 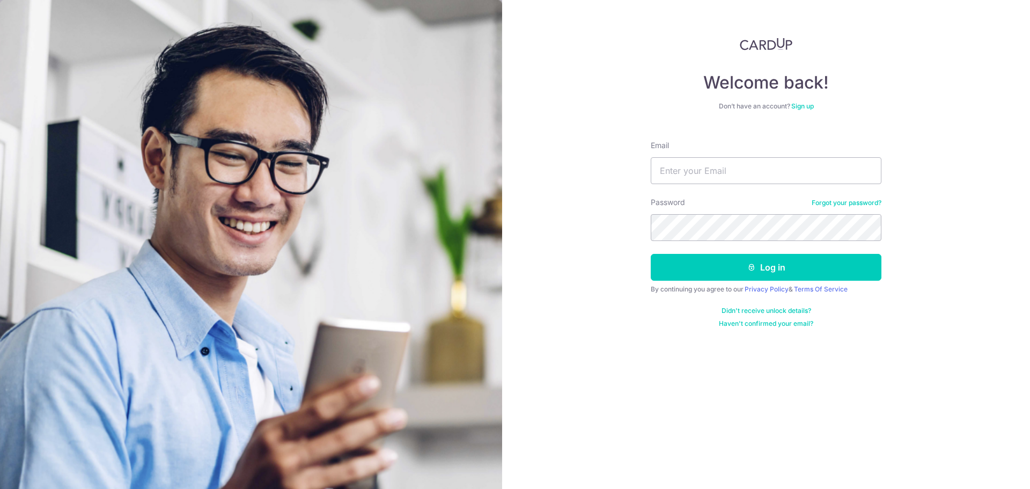 I want to click on label: Email, so click(x=660, y=145).